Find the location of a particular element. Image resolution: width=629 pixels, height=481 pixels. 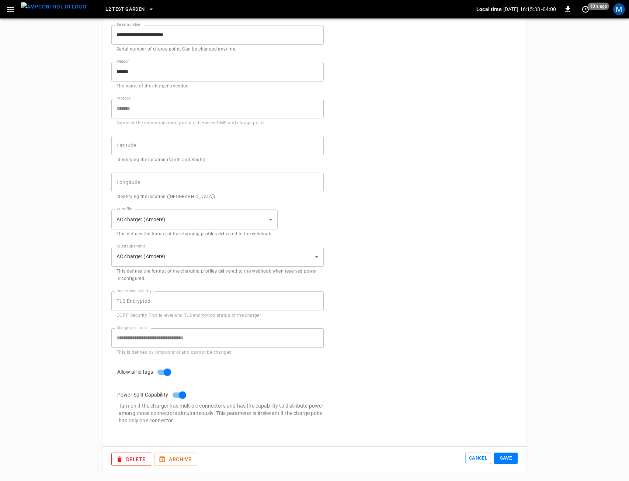

label: Vendor is located at coordinates (123, 62).